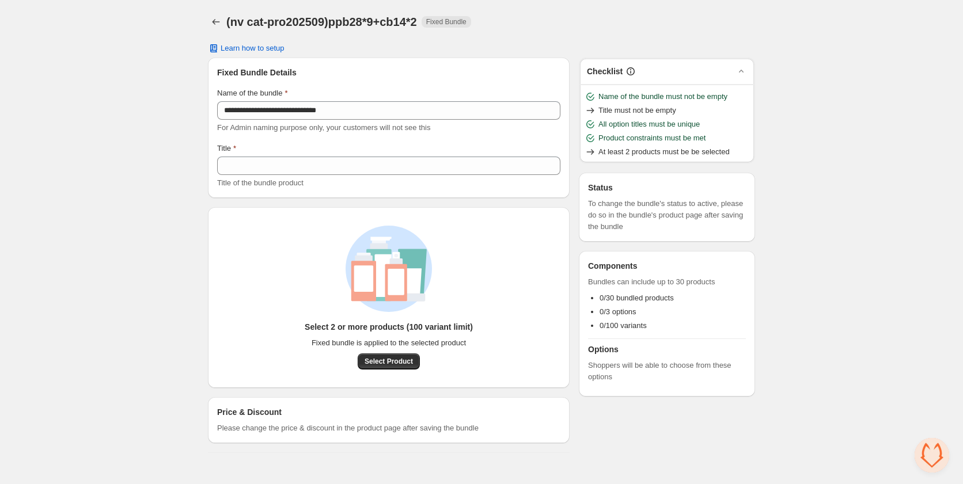  What do you see at coordinates (613, 266) in the screenshot?
I see `h3: Components` at bounding box center [613, 266].